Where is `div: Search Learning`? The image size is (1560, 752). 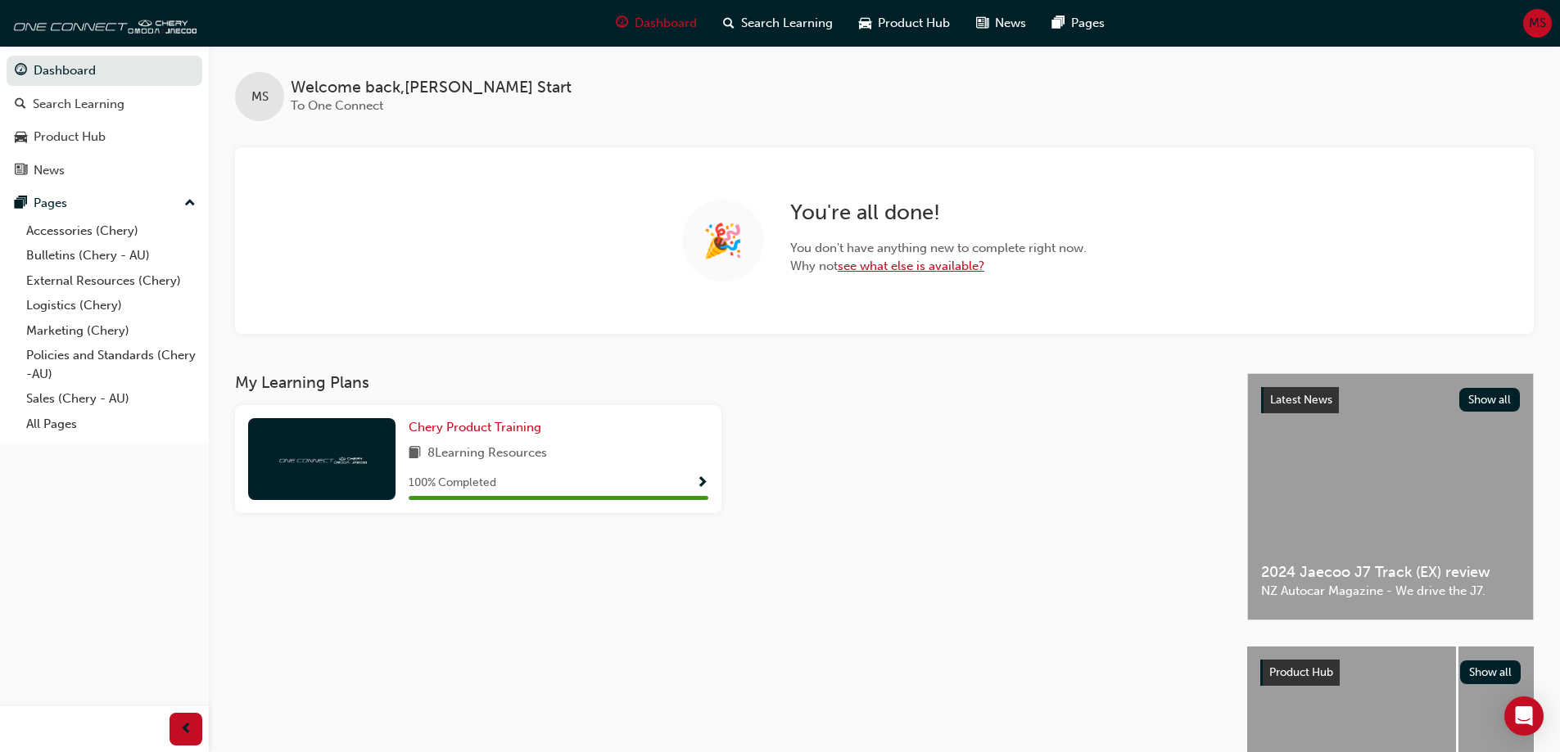 div: Search Learning is located at coordinates (79, 104).